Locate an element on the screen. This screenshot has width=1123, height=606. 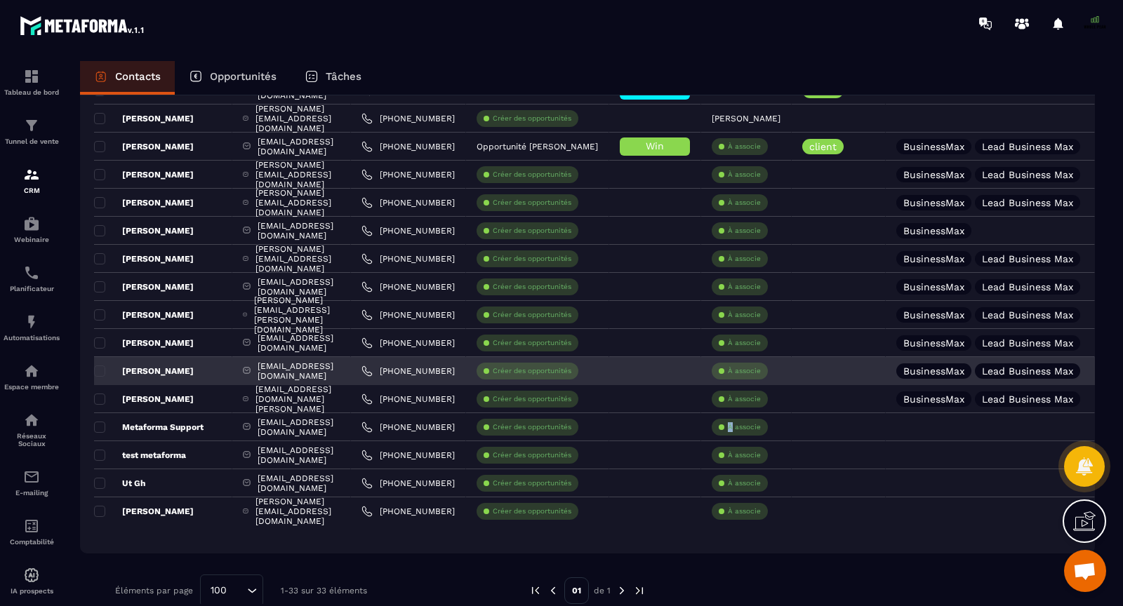
a: Tâches is located at coordinates (333, 78).